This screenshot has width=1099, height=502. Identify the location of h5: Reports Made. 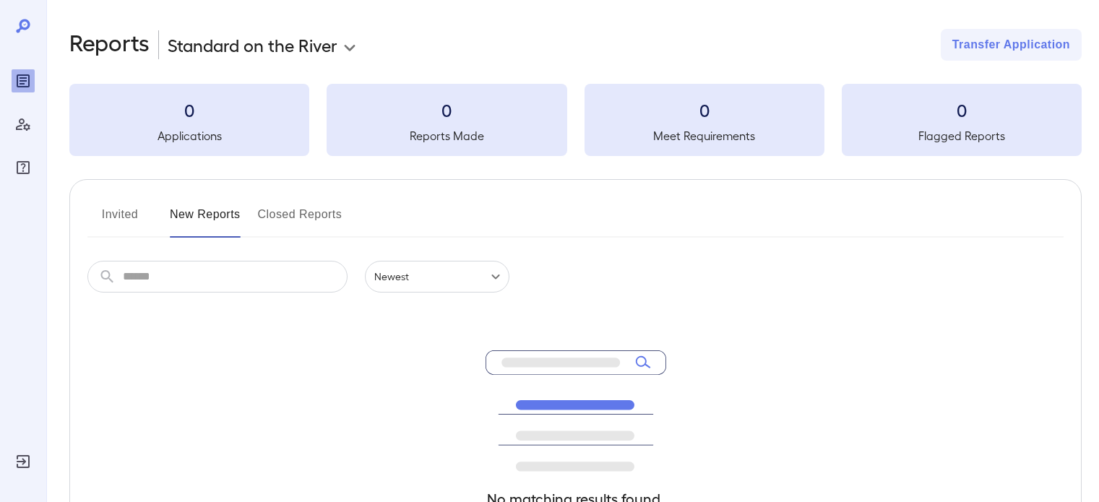
(447, 136).